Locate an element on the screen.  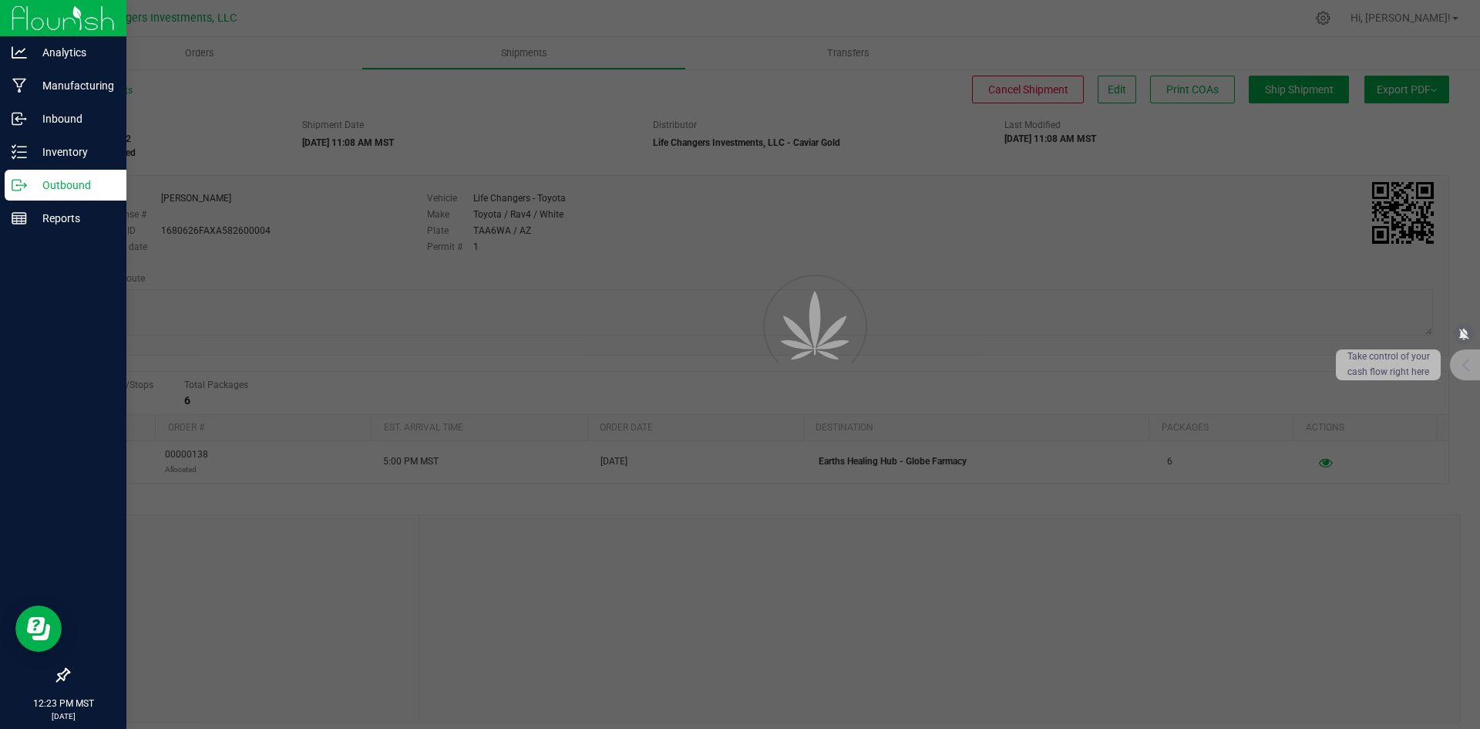
p: 12:23 PM MST is located at coordinates (63, 703).